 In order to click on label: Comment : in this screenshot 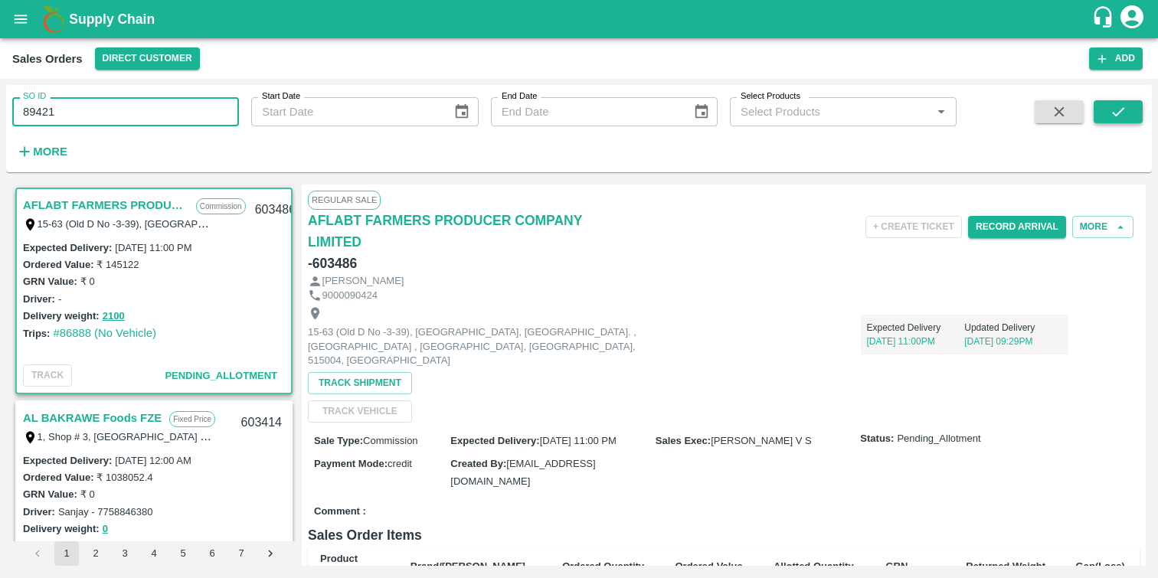, I will do `click(340, 512)`.